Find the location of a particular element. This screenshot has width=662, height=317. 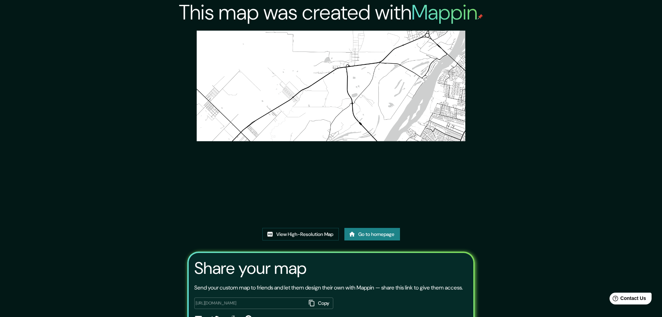

p: Send your custom map to friends and let them design their own with Mappin — share this link to gi... is located at coordinates (328, 287).